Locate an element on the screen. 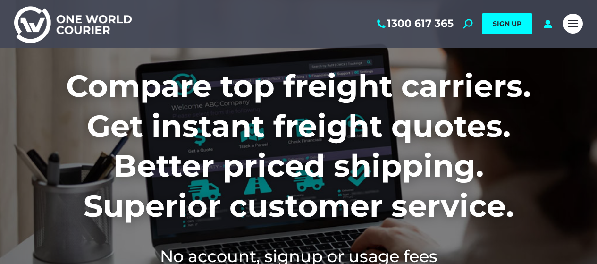 The height and width of the screenshot is (264, 597). span: SIGN UP is located at coordinates (507, 24).